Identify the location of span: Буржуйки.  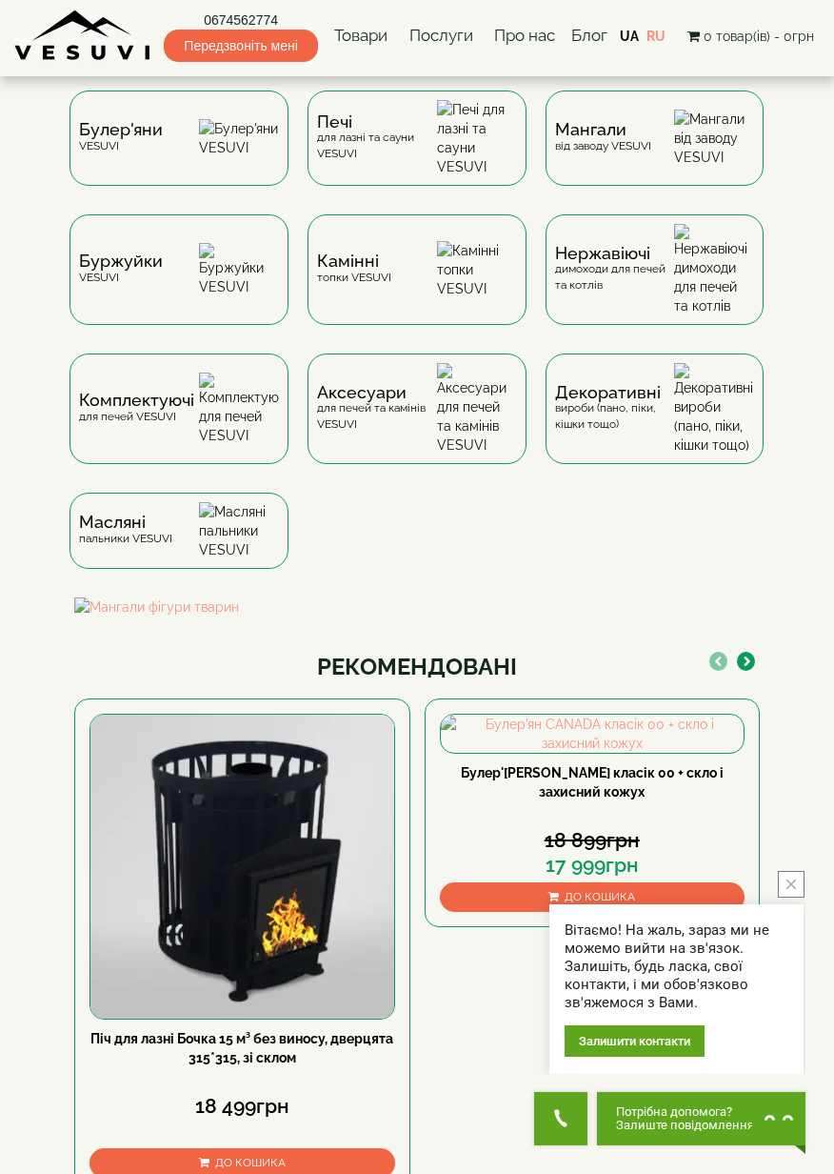
(121, 261).